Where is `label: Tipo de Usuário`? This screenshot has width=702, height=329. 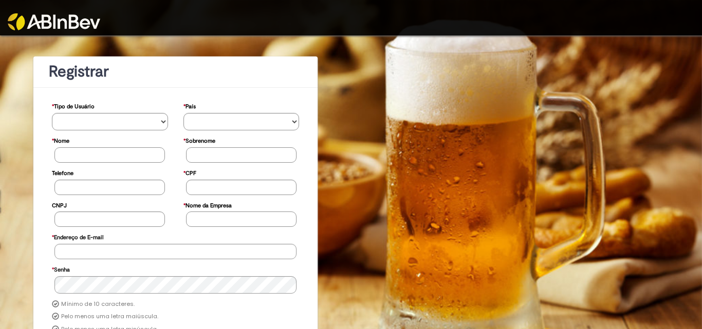 label: Tipo de Usuário is located at coordinates (73, 105).